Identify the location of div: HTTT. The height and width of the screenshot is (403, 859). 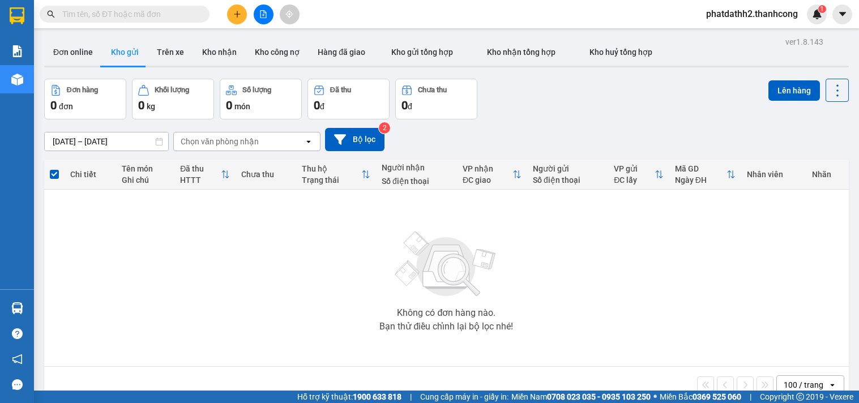
(200, 180).